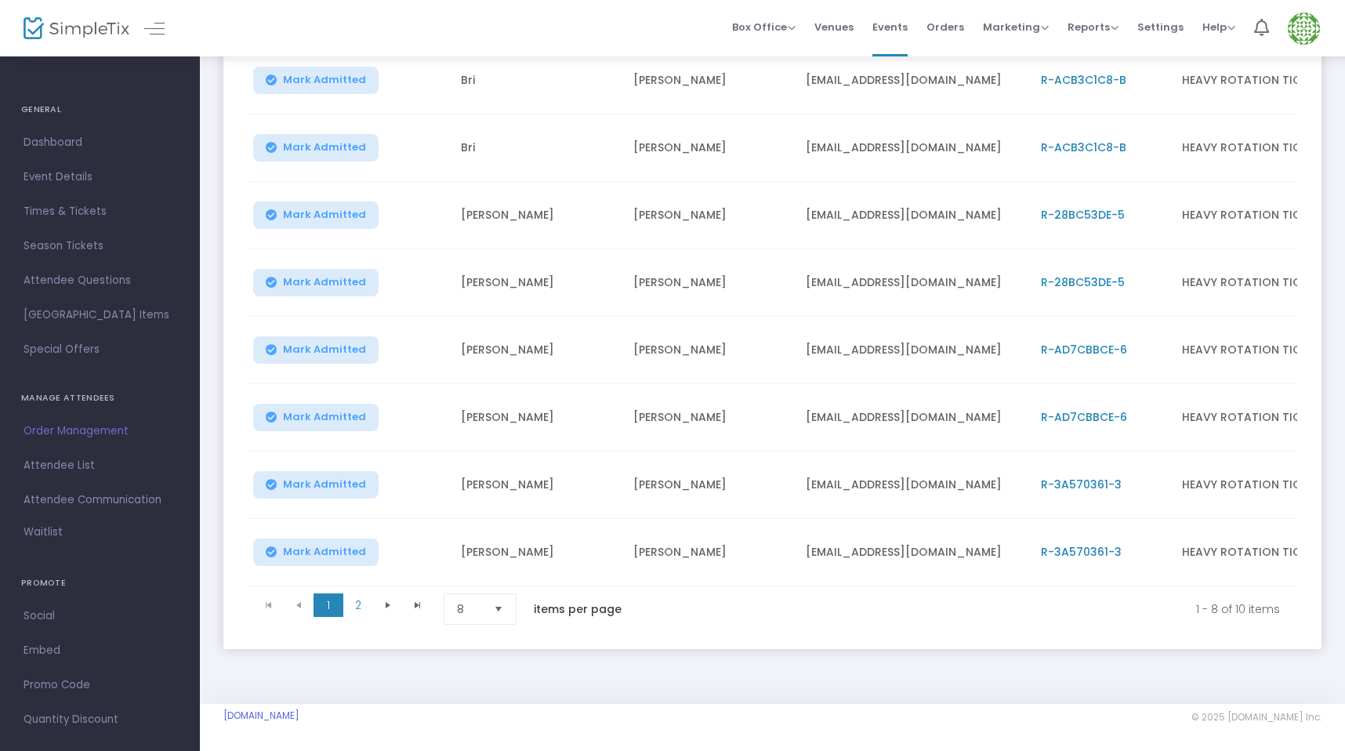 This screenshot has height=751, width=1345. I want to click on span: Attendee Communication, so click(100, 500).